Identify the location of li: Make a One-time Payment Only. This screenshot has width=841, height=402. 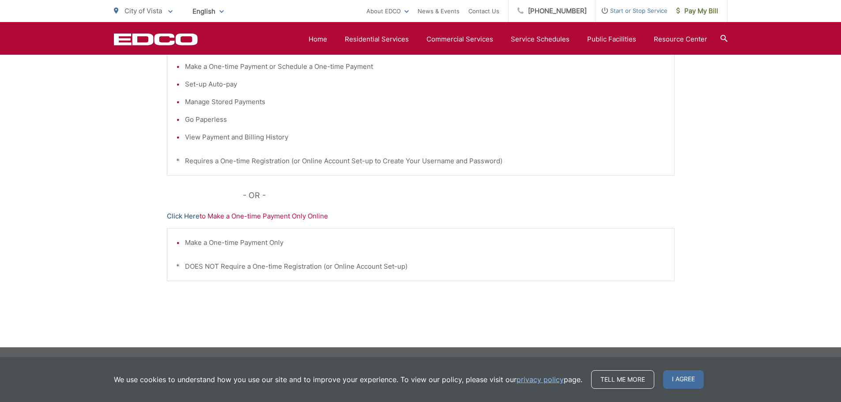
(425, 243).